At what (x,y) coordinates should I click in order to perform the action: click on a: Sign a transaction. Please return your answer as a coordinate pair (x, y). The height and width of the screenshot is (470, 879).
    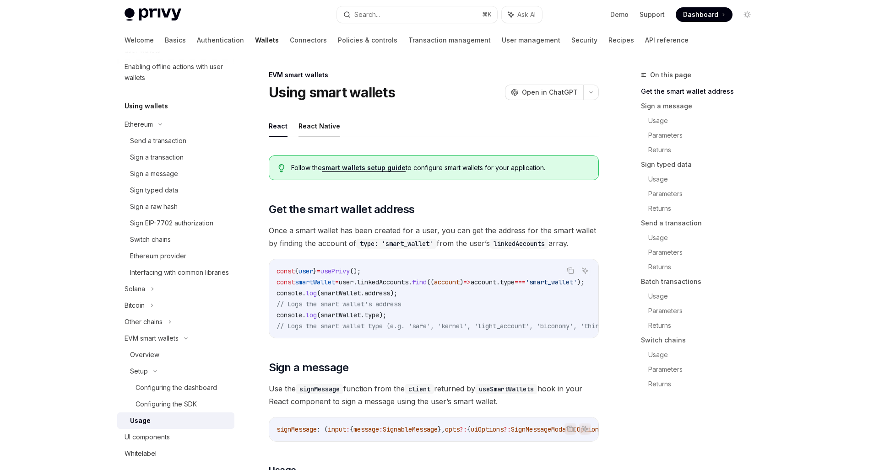
    Looking at the image, I should click on (176, 157).